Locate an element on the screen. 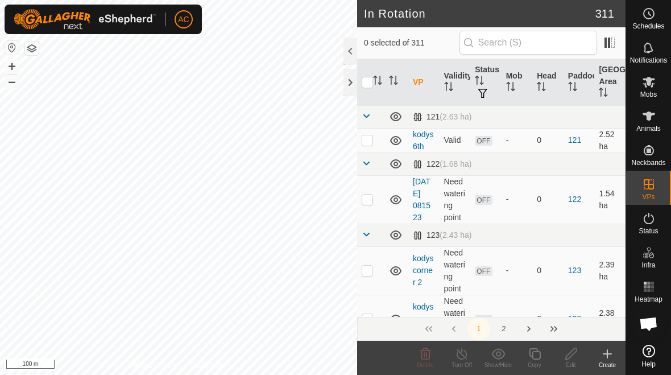  div: 122 is located at coordinates (442, 164).